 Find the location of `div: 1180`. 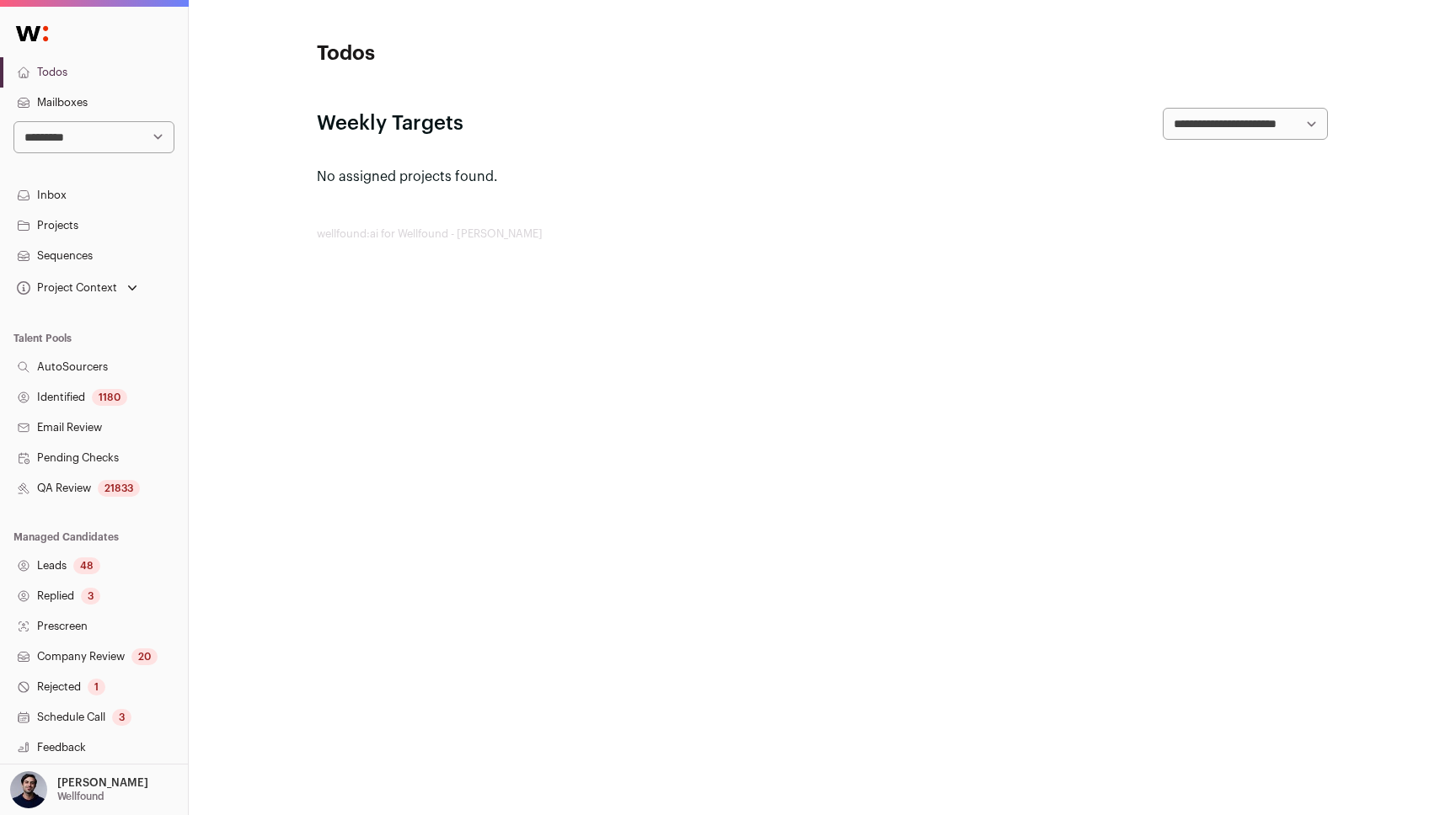

div: 1180 is located at coordinates (110, 397).